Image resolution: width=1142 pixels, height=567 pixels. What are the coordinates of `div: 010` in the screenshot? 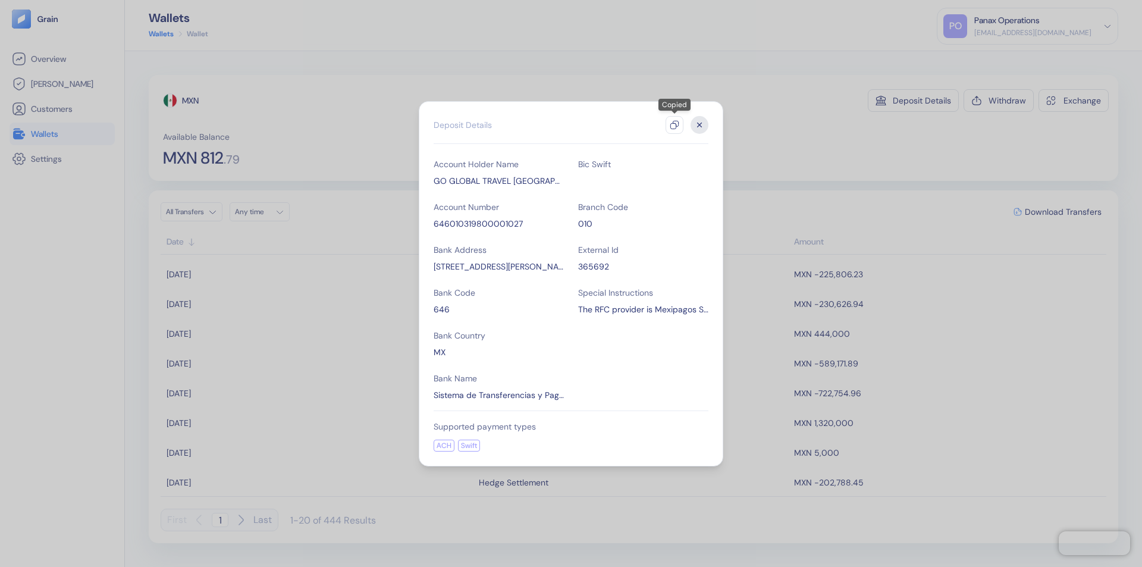 It's located at (643, 224).